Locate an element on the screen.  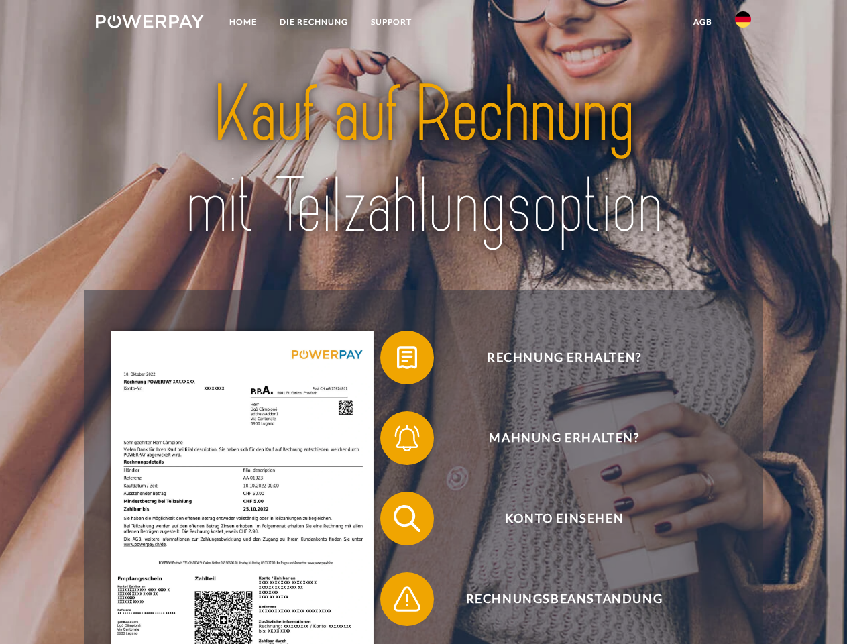
a: agb is located at coordinates (703, 22).